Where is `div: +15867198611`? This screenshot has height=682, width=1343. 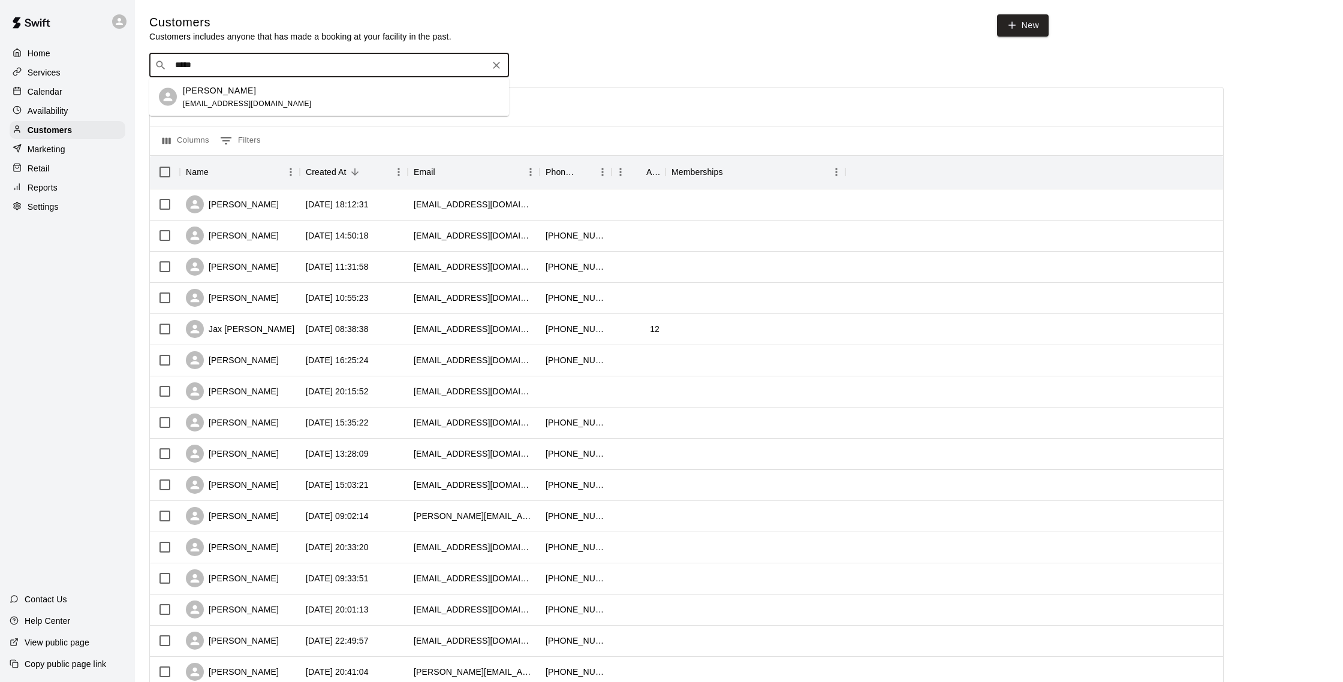
div: +15867198611 is located at coordinates (576, 641).